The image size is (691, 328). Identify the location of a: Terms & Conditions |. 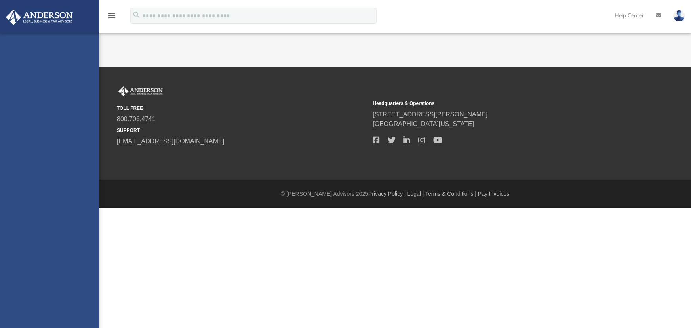
(451, 194).